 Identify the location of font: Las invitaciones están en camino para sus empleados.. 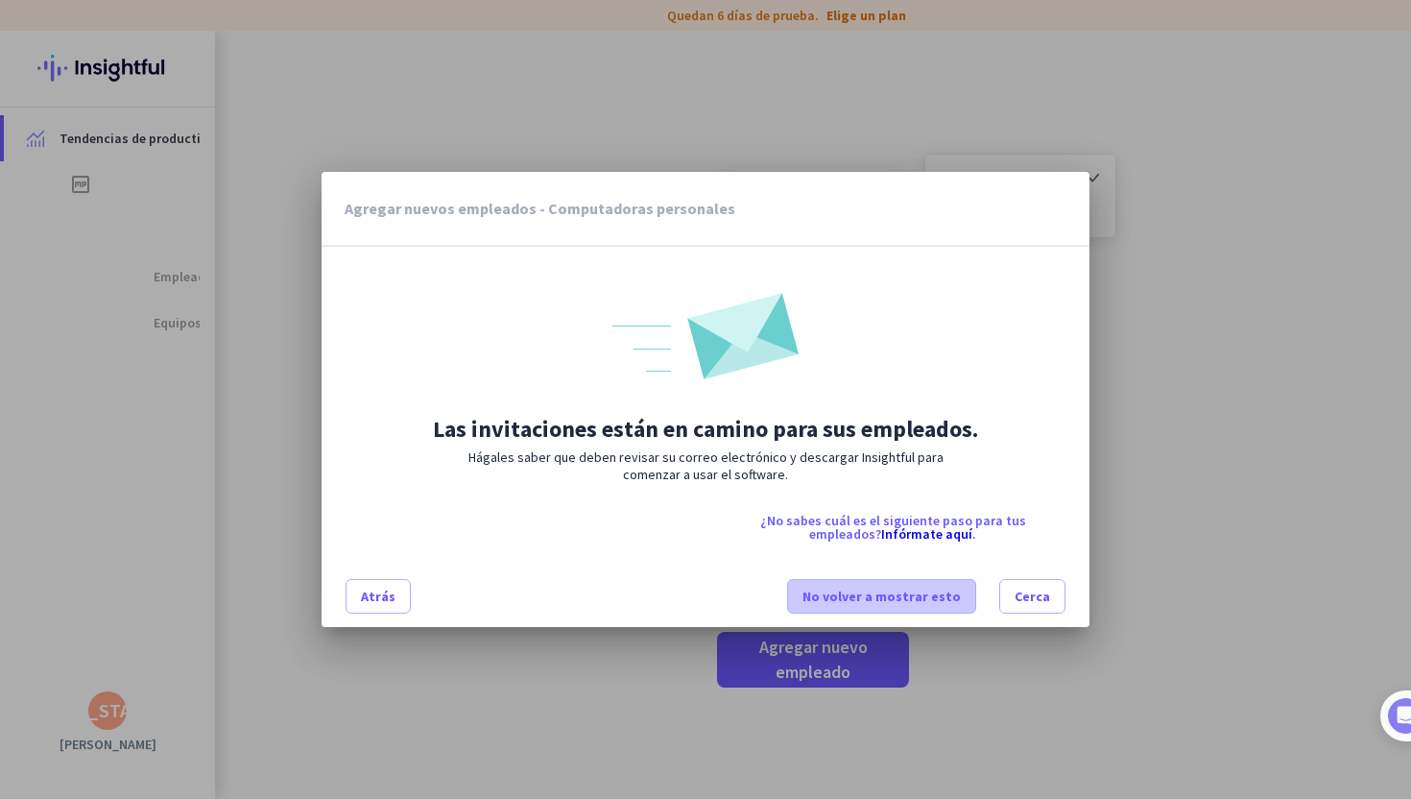
(706, 428).